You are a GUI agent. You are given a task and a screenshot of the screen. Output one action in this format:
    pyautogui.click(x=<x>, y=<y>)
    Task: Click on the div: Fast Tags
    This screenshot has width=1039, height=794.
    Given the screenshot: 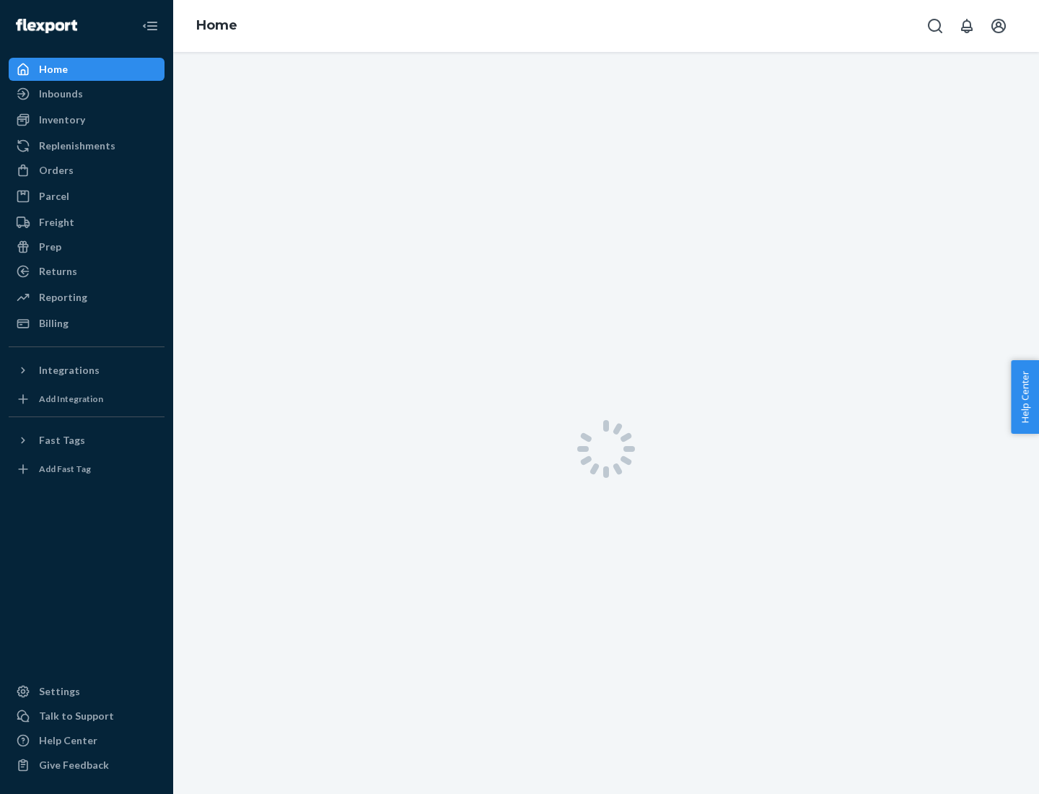 What is the action you would take?
    pyautogui.click(x=62, y=440)
    